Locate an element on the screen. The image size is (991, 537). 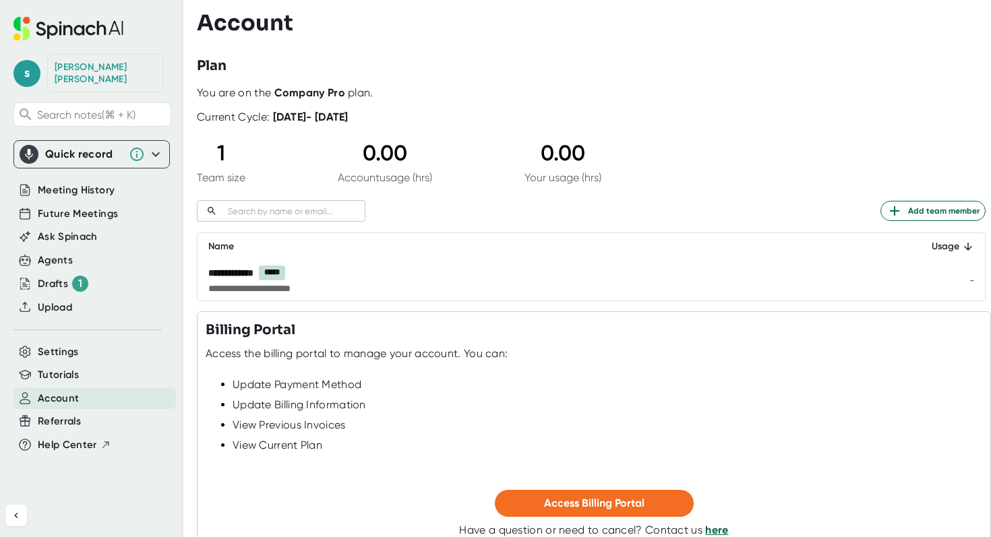
div: Drafts is located at coordinates (63, 284).